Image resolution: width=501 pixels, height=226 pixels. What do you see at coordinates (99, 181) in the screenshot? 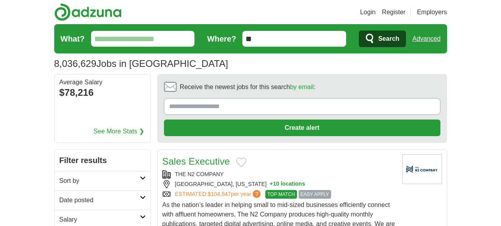
I see `h2: Sort by` at bounding box center [99, 181].